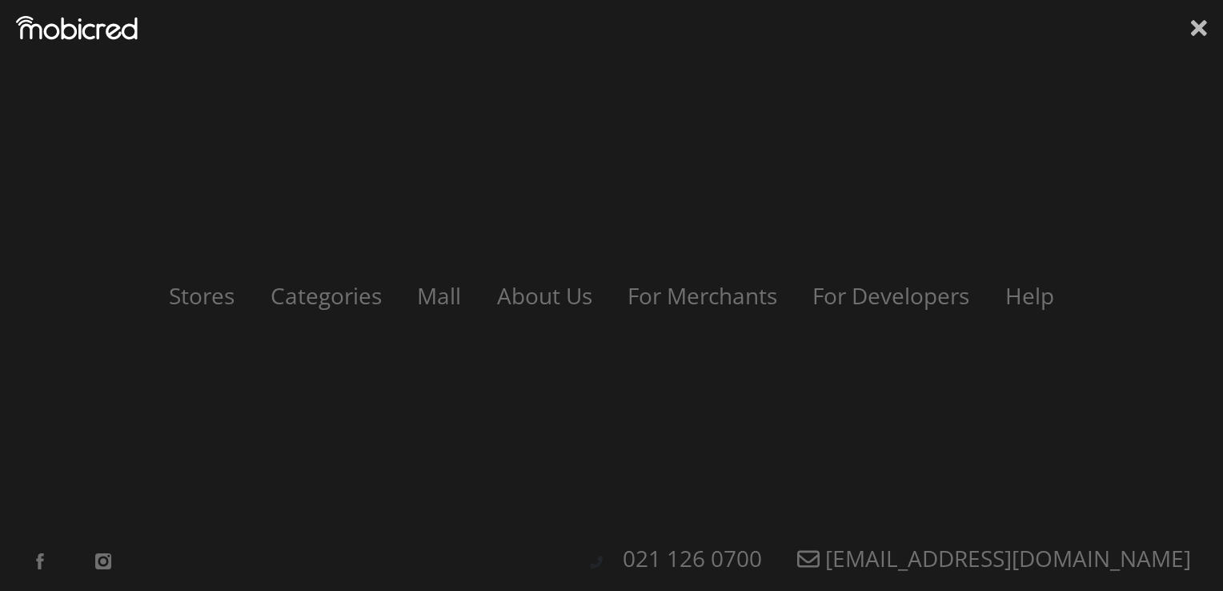 This screenshot has width=1223, height=591. I want to click on a: Mall, so click(439, 295).